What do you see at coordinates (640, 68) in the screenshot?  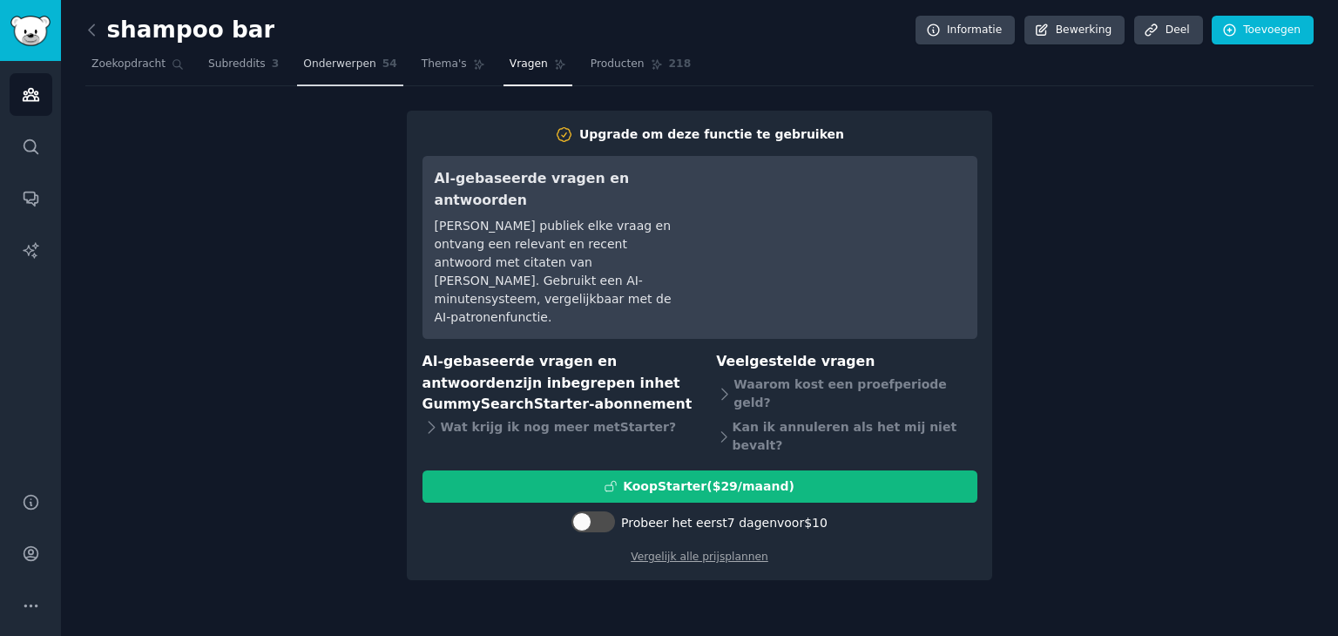 I see `a: Producten218` at bounding box center [640, 68].